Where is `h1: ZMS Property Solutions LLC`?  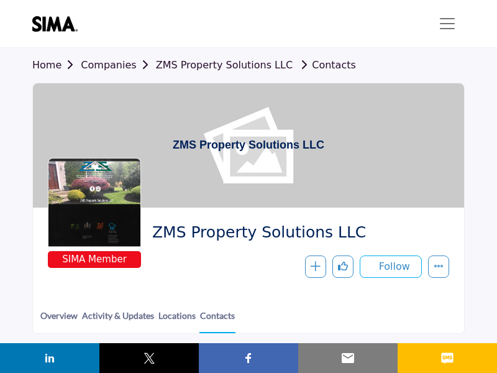 h1: ZMS Property Solutions LLC is located at coordinates (248, 145).